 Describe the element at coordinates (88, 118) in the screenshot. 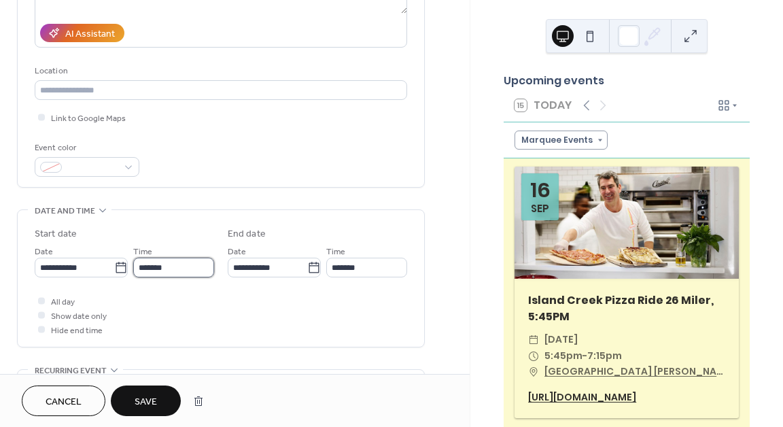

I see `span: Link to Google Maps` at that location.